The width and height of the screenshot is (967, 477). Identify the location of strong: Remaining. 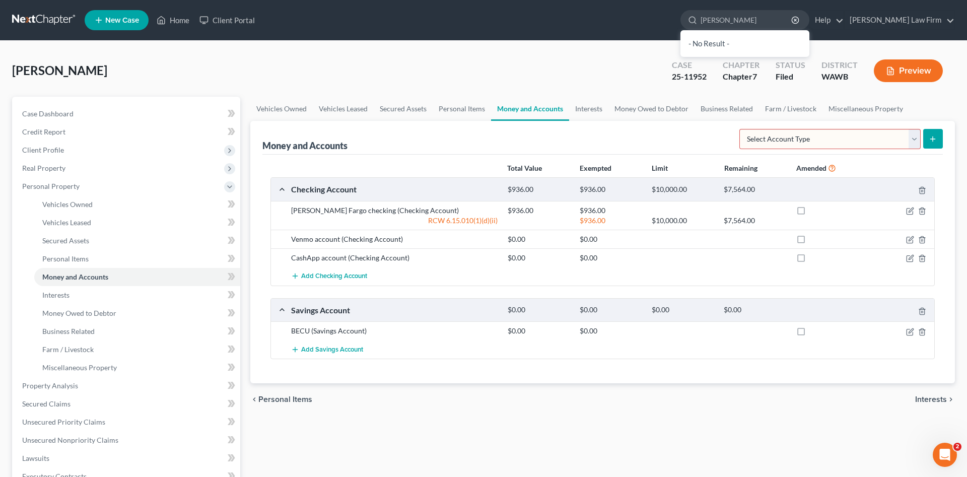
(741, 168).